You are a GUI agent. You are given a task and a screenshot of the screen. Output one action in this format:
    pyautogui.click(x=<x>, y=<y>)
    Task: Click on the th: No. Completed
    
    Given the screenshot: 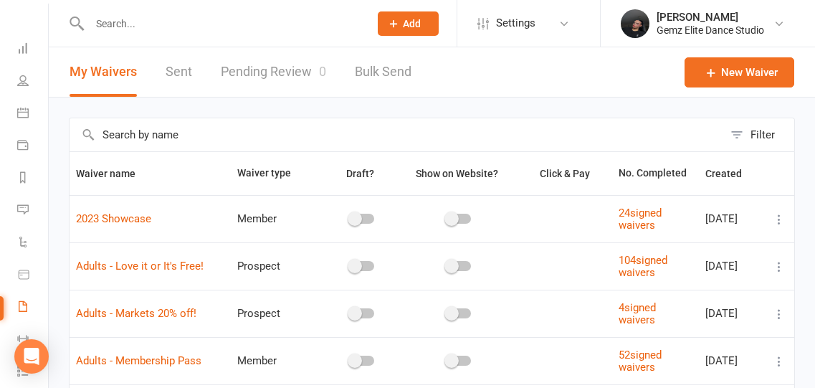 What is the action you would take?
    pyautogui.click(x=655, y=174)
    